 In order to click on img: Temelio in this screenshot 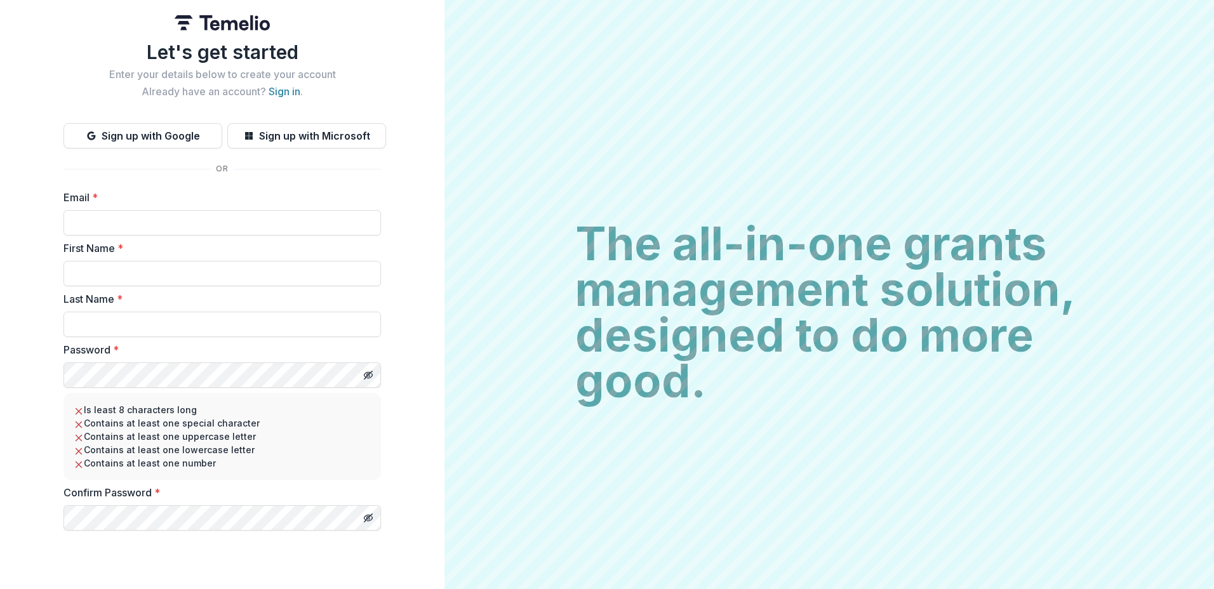, I will do `click(222, 23)`.